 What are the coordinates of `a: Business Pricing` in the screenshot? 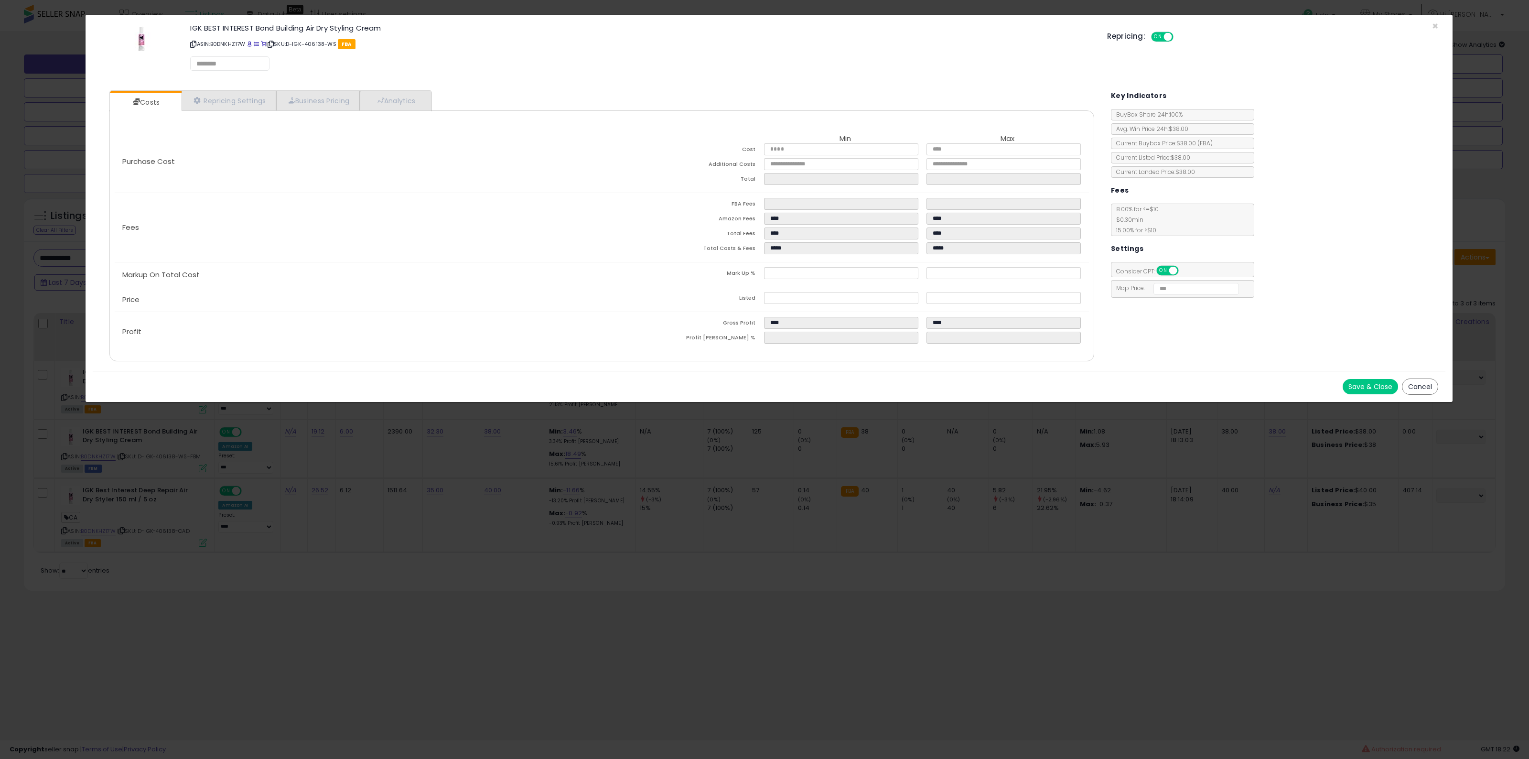 It's located at (318, 100).